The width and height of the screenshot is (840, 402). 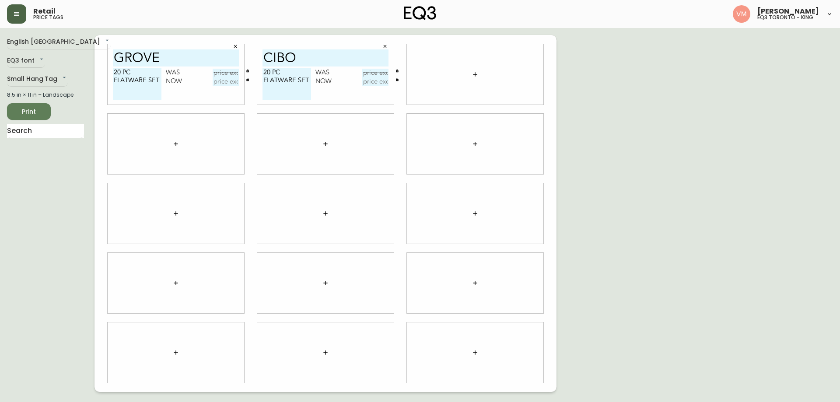 I want to click on div: $249, so click(x=70, y=63).